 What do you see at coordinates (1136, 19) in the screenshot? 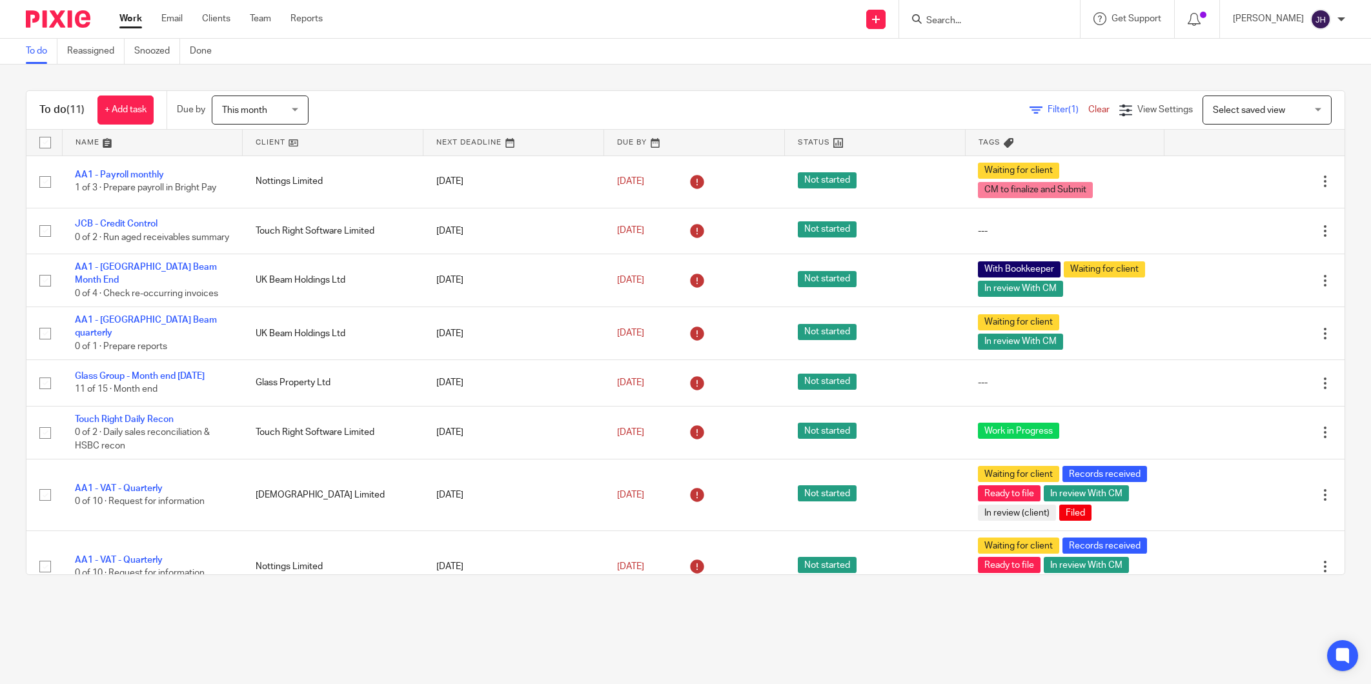
I see `span: Get Support` at bounding box center [1136, 19].